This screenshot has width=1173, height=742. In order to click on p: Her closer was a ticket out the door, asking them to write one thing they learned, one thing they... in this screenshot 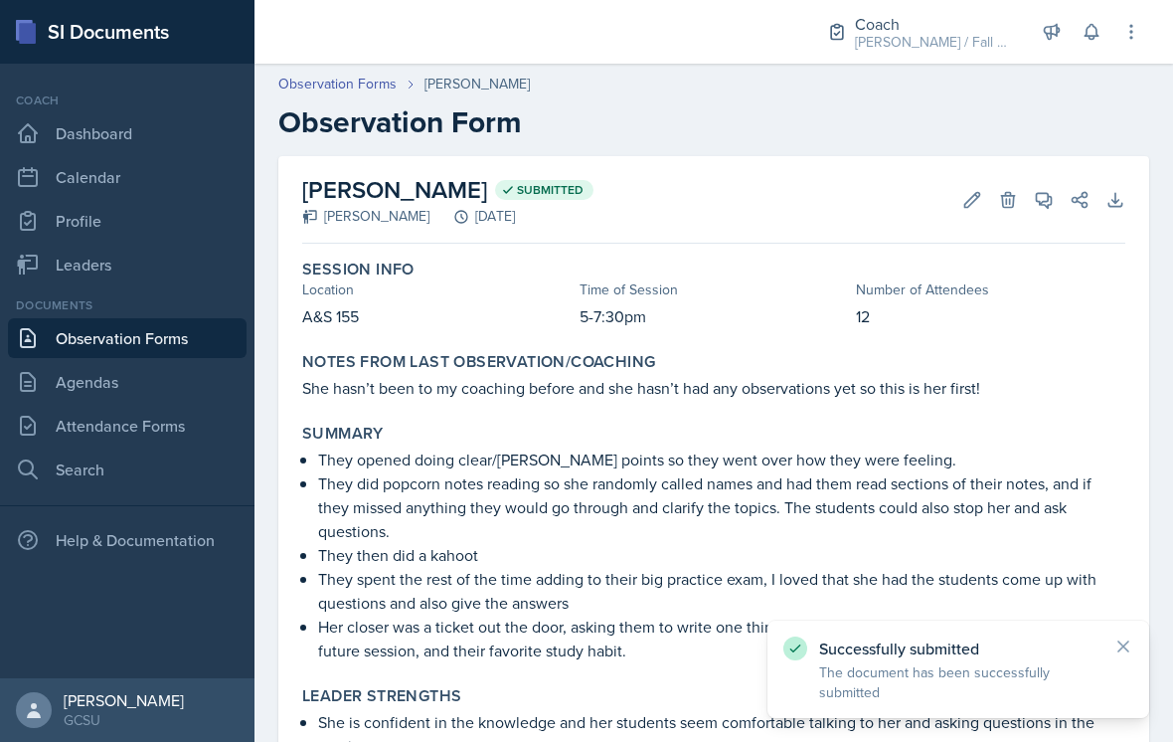, I will do `click(722, 638)`.